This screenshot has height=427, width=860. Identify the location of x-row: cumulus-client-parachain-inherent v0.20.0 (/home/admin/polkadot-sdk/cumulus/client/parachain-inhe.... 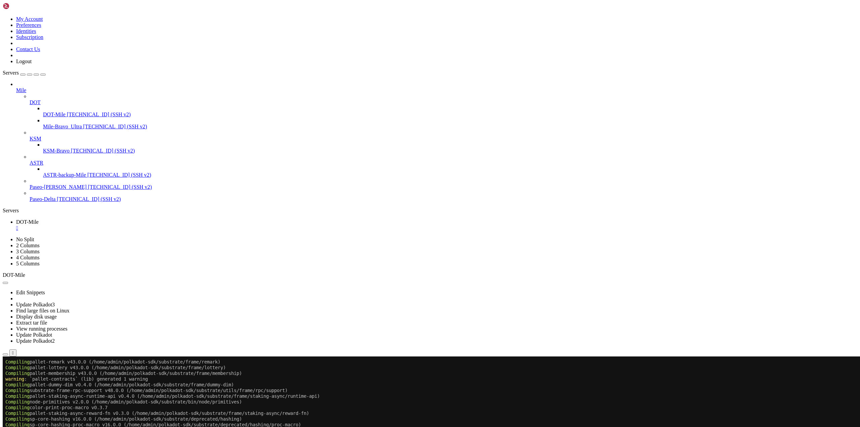
(388, 240).